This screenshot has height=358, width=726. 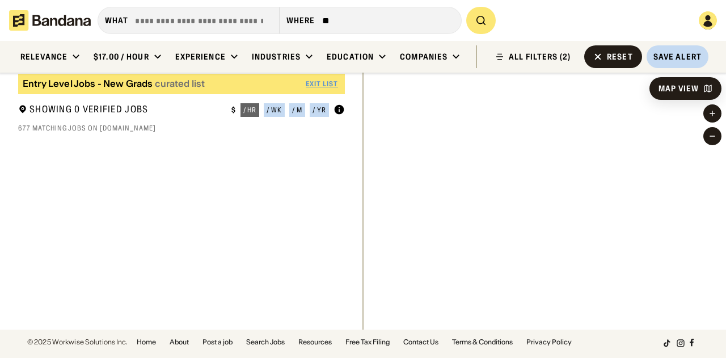 I want to click on div: / hr, so click(x=250, y=110).